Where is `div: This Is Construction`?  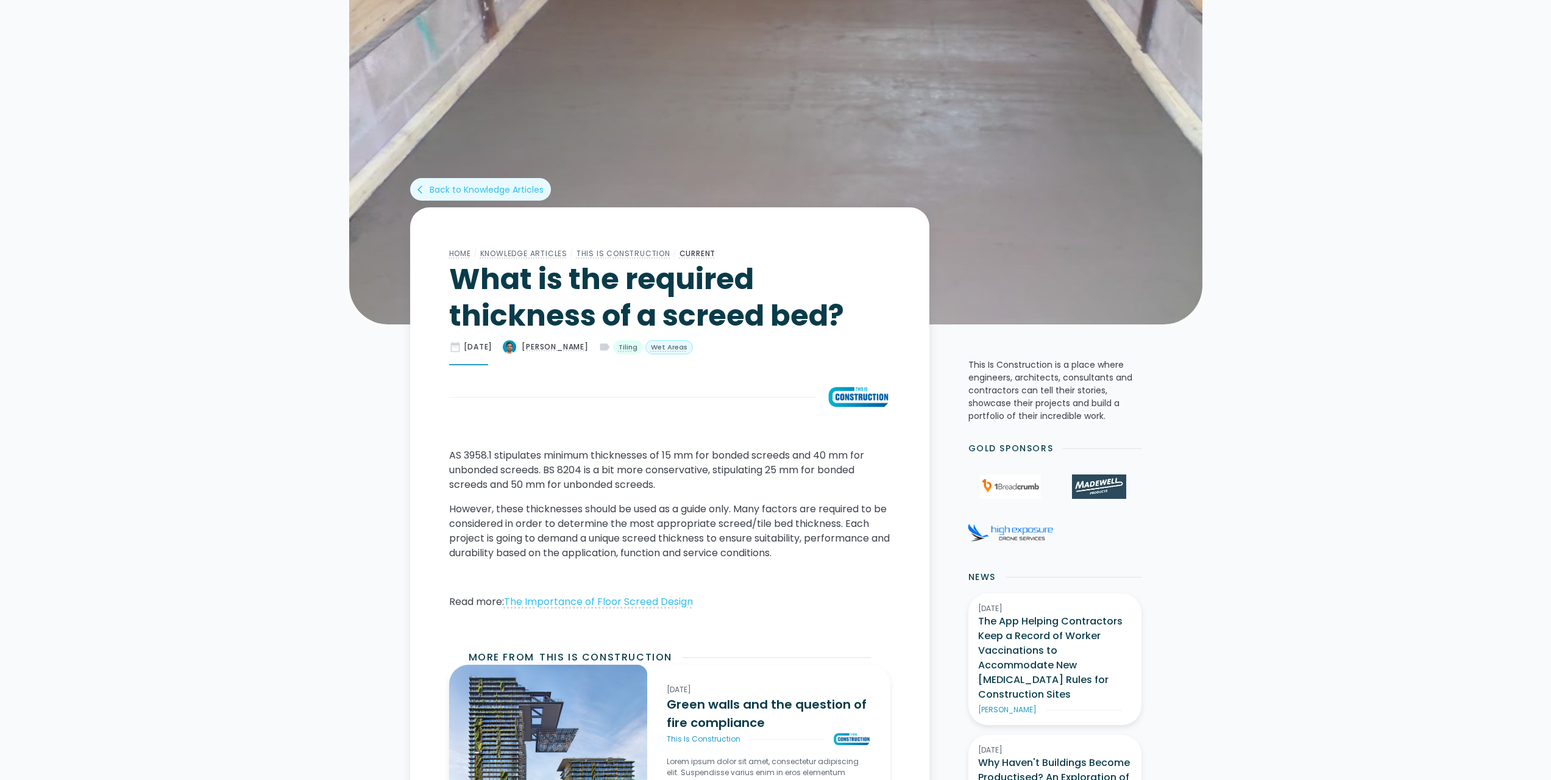 div: This Is Construction is located at coordinates (703, 739).